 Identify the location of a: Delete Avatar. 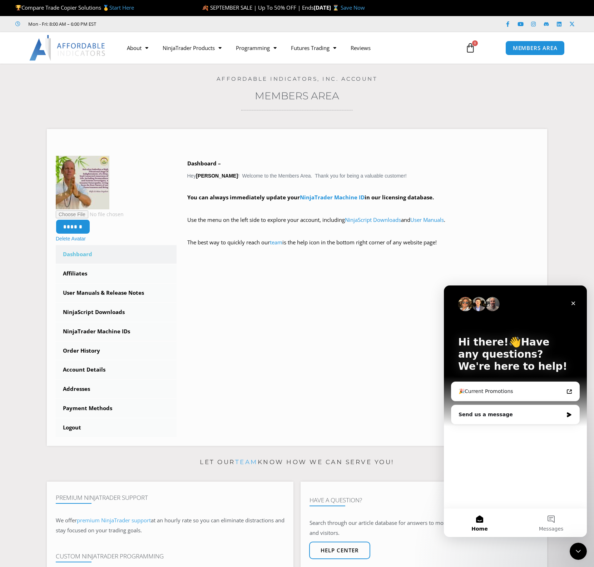
(71, 239).